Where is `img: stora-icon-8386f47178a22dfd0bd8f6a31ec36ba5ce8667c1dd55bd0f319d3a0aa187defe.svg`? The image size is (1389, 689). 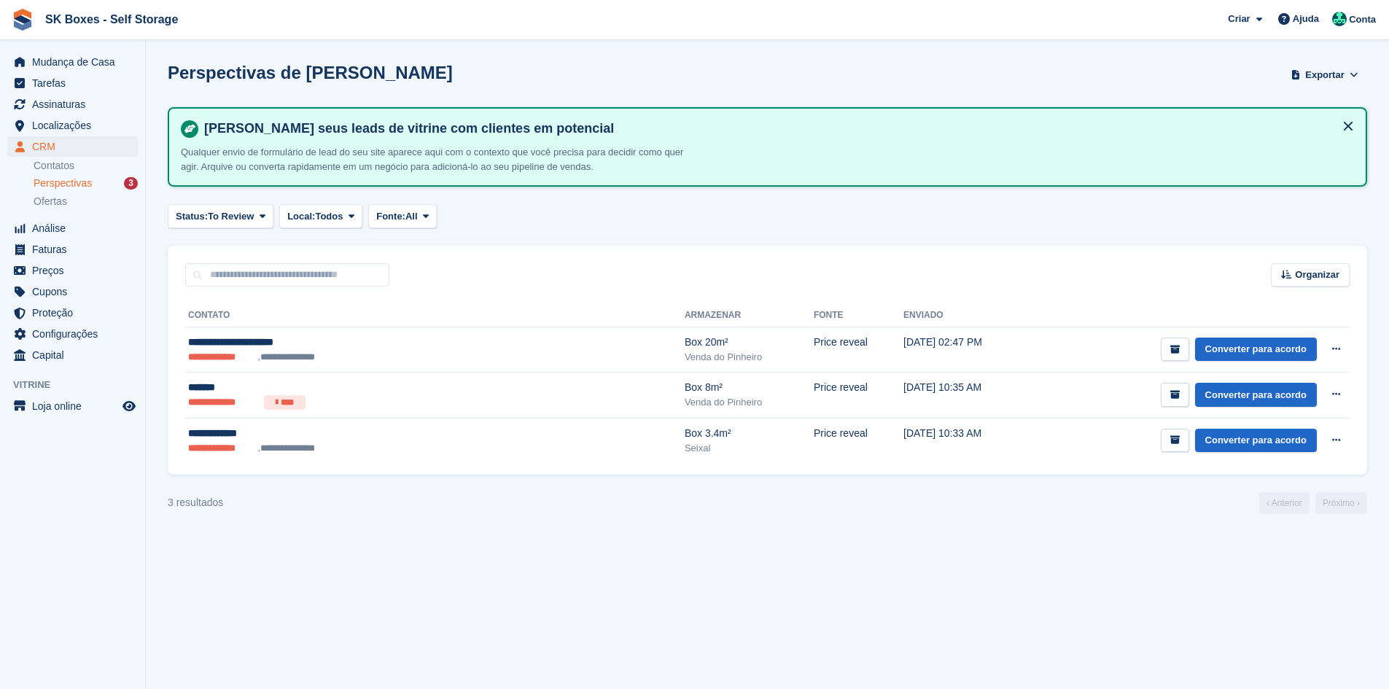
img: stora-icon-8386f47178a22dfd0bd8f6a31ec36ba5ce8667c1dd55bd0f319d3a0aa187defe.svg is located at coordinates (23, 20).